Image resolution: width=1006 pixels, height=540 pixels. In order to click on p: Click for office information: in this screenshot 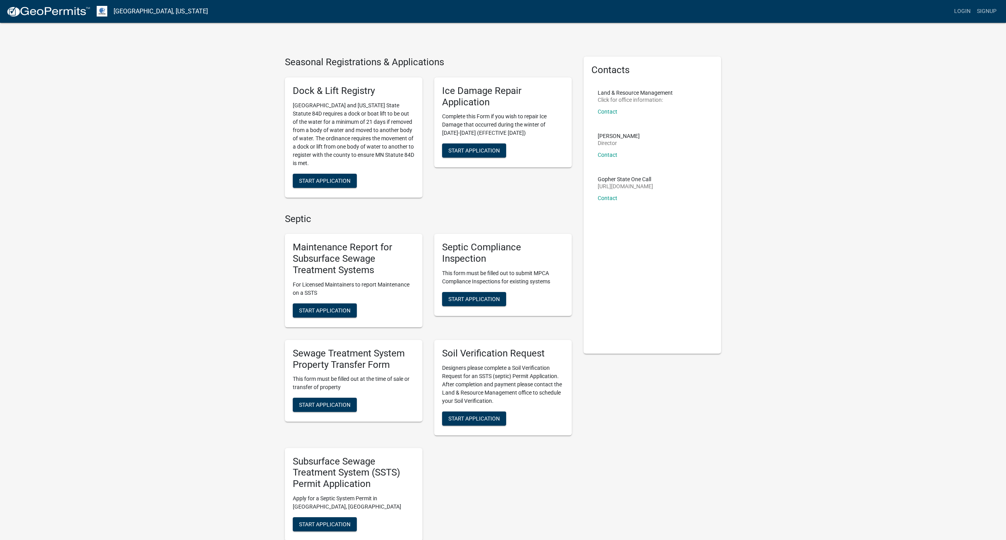, I will do `click(635, 100)`.